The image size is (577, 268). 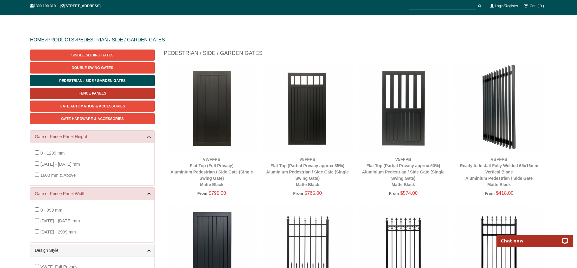 What do you see at coordinates (92, 93) in the screenshot?
I see `a: Fence Panels` at bounding box center [92, 93].